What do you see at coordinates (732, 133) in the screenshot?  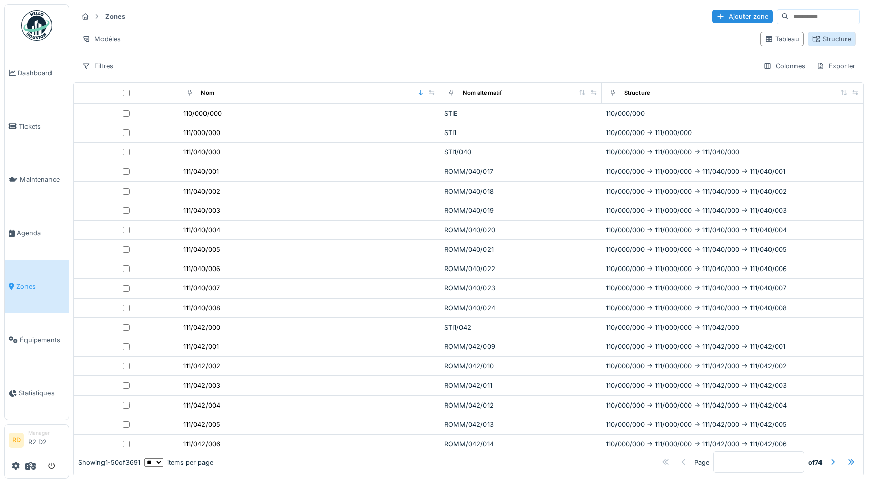 I see `div: 110/000/000 -> 111/000/000` at bounding box center [732, 133].